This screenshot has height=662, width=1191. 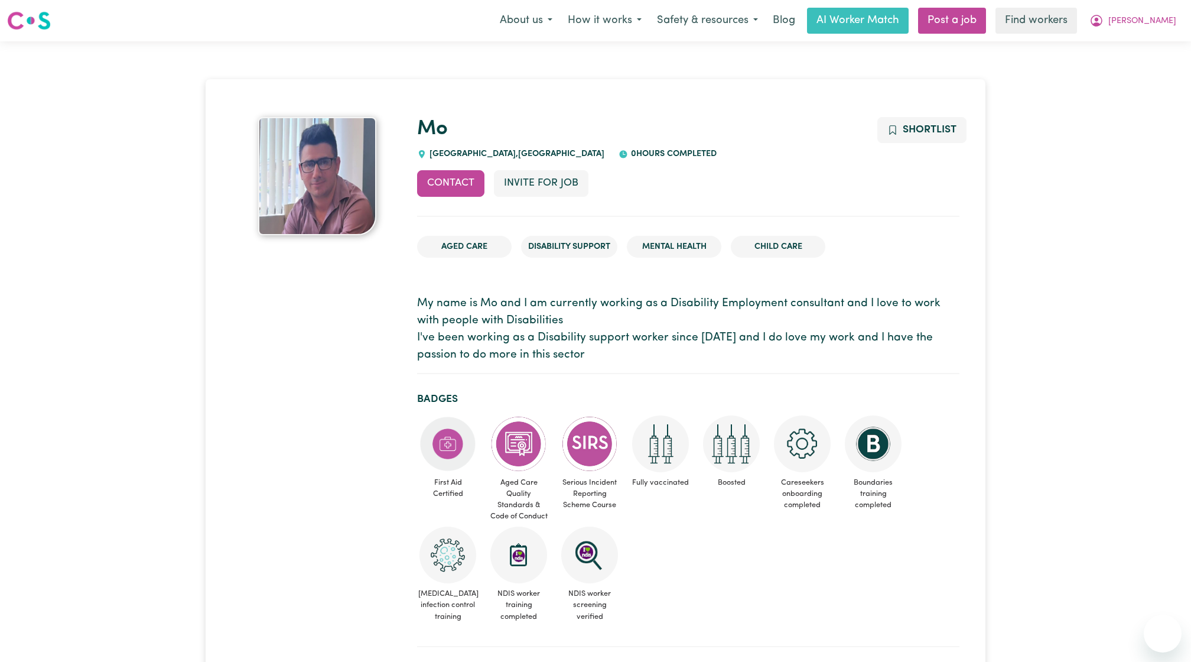 What do you see at coordinates (541, 183) in the screenshot?
I see `button: Invite for Job` at bounding box center [541, 183].